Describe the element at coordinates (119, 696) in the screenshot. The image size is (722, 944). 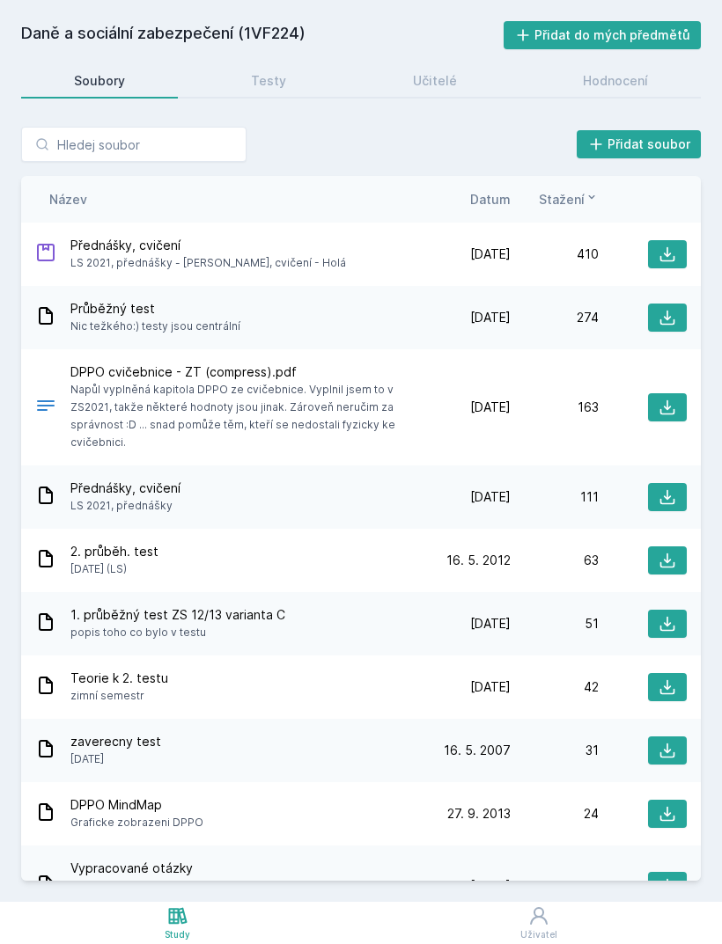
I see `span: zimní semestr` at that location.